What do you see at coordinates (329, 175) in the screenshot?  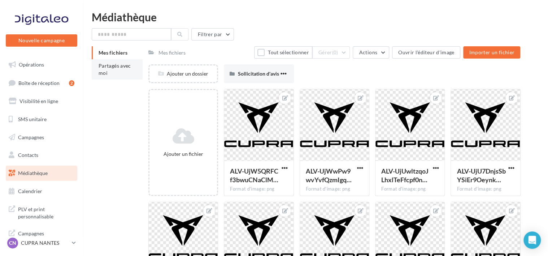 I see `span: ALV-UjWwPw9wvYvfQzmIgqnyVclBnbPgvwQ8JI2NLBc8zuMusWXNdR1a` at bounding box center [329, 175].